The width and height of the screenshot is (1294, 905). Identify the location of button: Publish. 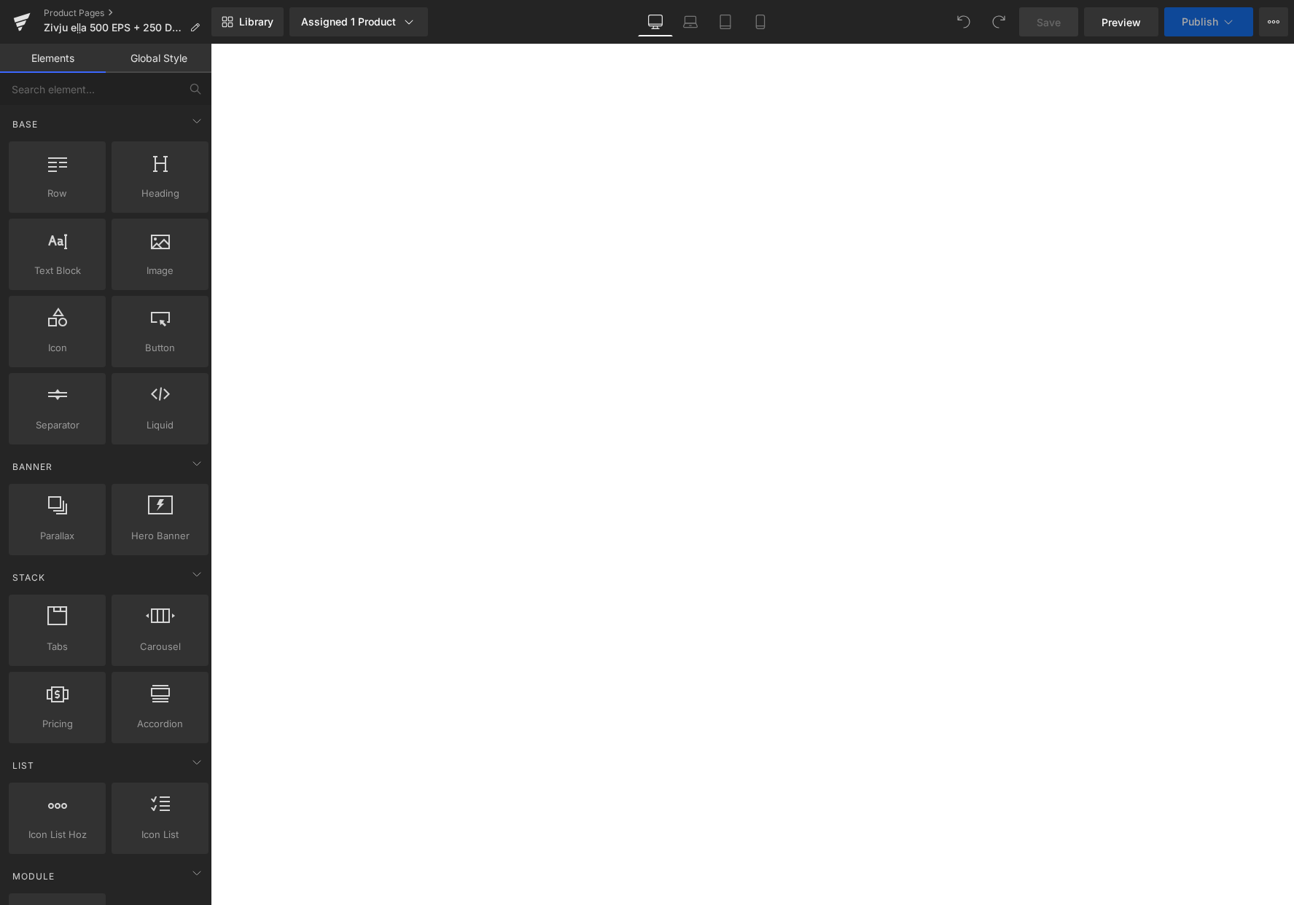
(1209, 22).